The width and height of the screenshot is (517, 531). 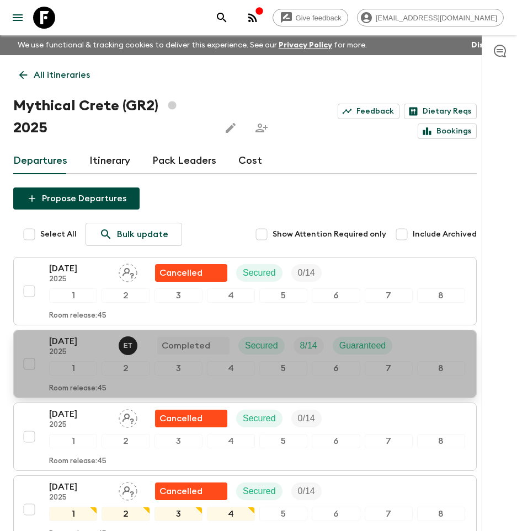 I want to click on button: Edit this itinerary, so click(x=231, y=128).